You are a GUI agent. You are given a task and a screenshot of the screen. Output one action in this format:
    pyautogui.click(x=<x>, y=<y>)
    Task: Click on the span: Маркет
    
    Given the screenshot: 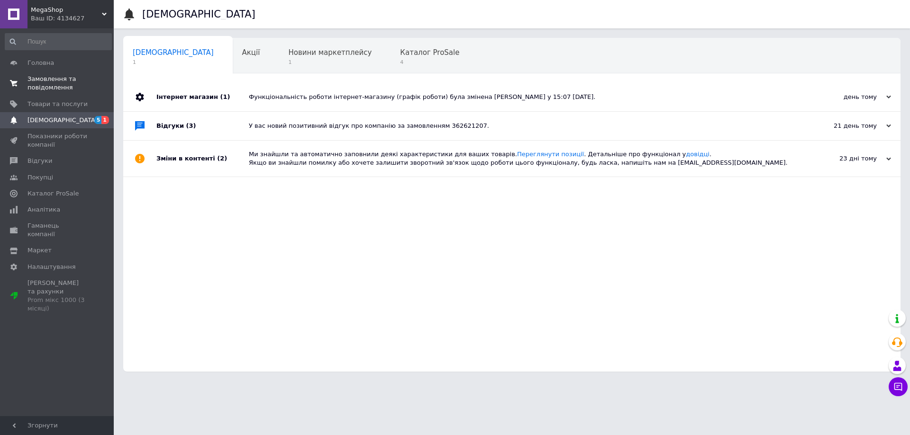 What is the action you would take?
    pyautogui.click(x=39, y=251)
    